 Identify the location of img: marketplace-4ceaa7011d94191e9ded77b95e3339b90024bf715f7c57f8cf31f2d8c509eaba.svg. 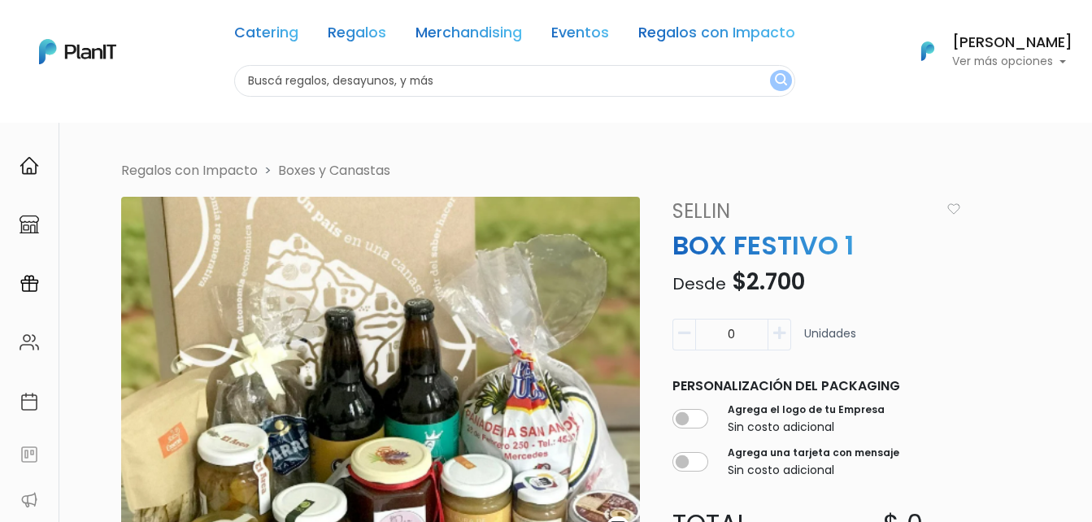
(29, 224).